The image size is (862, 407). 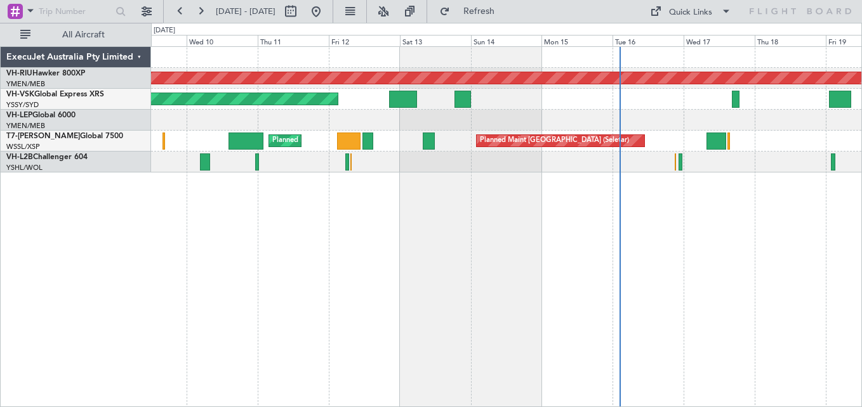 I want to click on div: Sat 13, so click(x=435, y=41).